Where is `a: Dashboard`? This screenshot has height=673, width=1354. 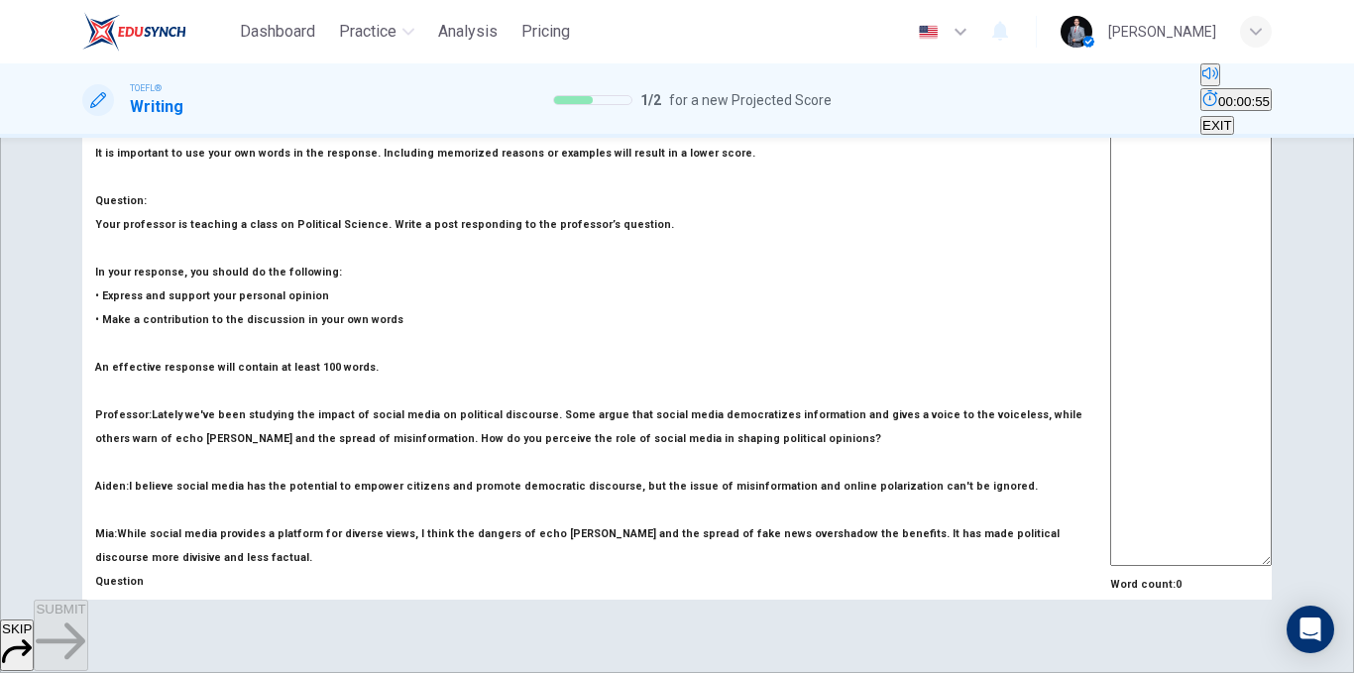
a: Dashboard is located at coordinates (278, 32).